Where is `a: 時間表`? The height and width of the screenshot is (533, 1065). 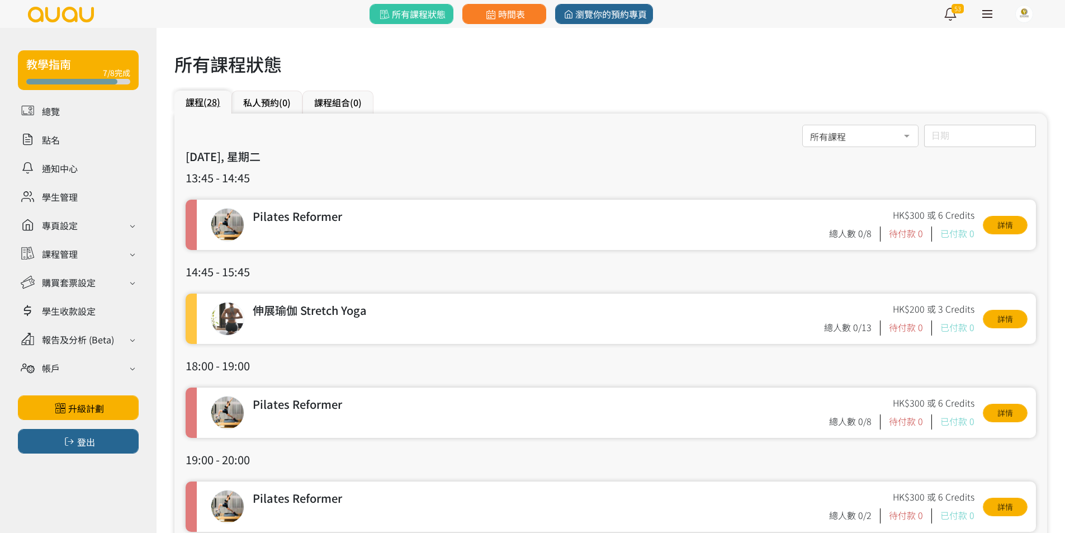
a: 時間表 is located at coordinates (504, 14).